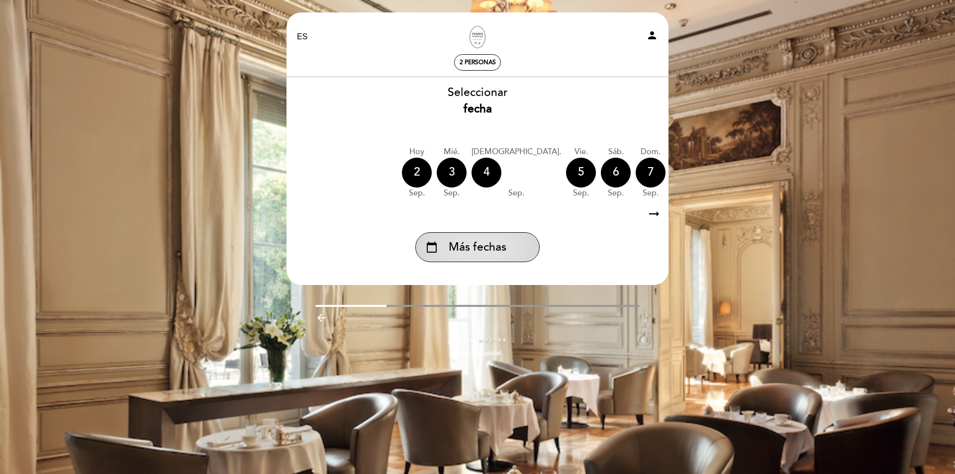  I want to click on a: powered by, so click(478, 341).